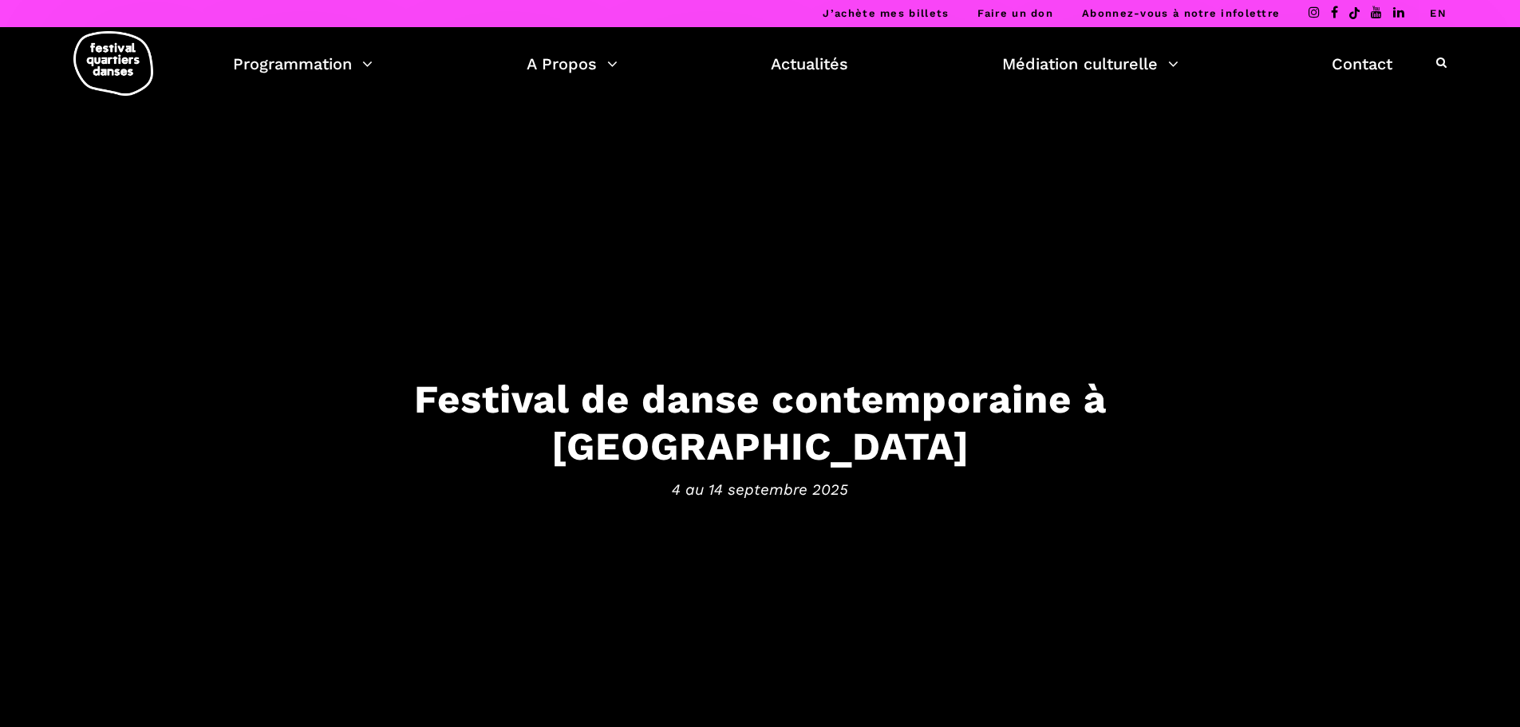 The width and height of the screenshot is (1520, 727). What do you see at coordinates (1181, 13) in the screenshot?
I see `a: Abonnez-vous à notre infolettre` at bounding box center [1181, 13].